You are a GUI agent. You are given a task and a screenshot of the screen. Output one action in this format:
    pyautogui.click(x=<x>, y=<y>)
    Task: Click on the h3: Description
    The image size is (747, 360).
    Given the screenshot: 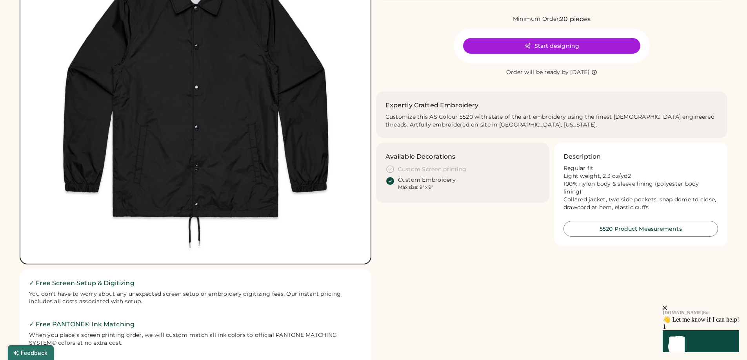 What is the action you would take?
    pyautogui.click(x=582, y=157)
    